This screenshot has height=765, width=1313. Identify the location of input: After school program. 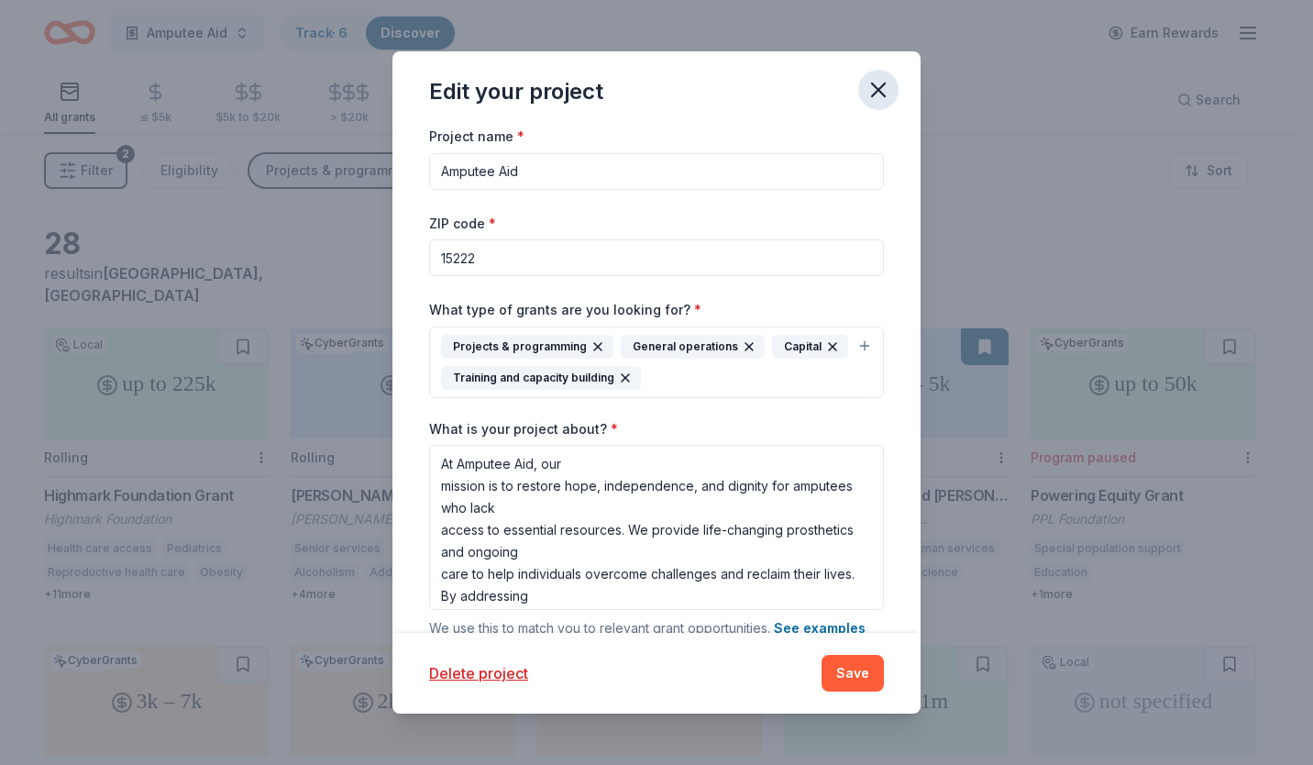
(656, 171).